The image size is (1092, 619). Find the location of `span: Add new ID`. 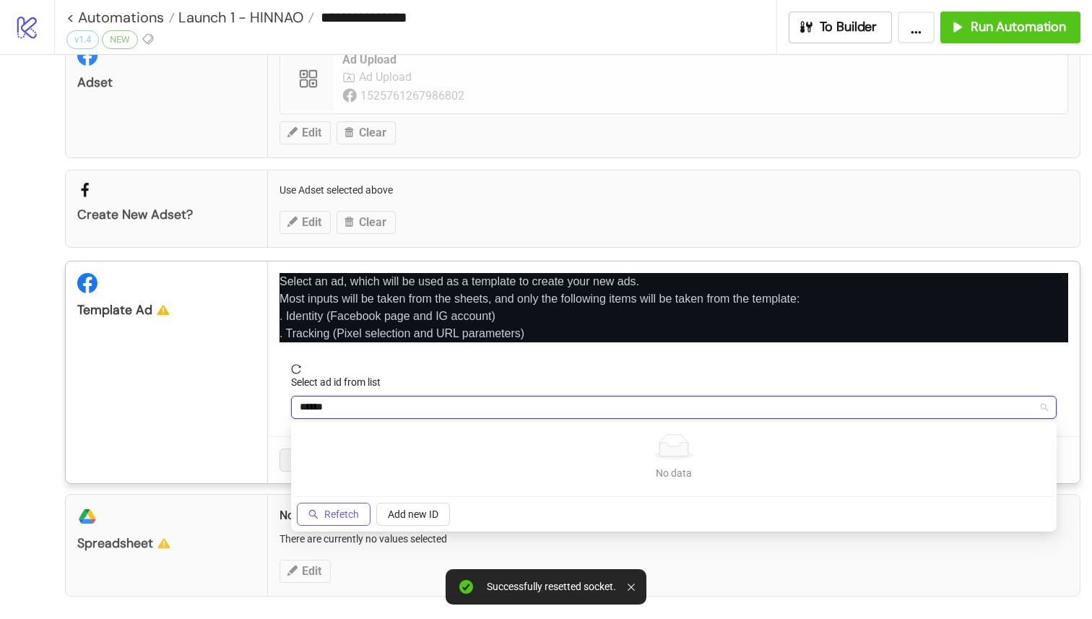

span: Add new ID is located at coordinates (413, 514).